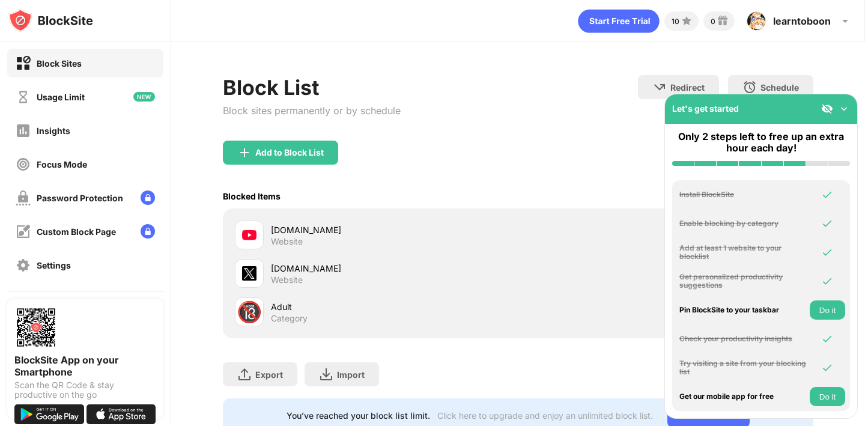 The width and height of the screenshot is (865, 426). I want to click on img: new-icon.svg, so click(144, 97).